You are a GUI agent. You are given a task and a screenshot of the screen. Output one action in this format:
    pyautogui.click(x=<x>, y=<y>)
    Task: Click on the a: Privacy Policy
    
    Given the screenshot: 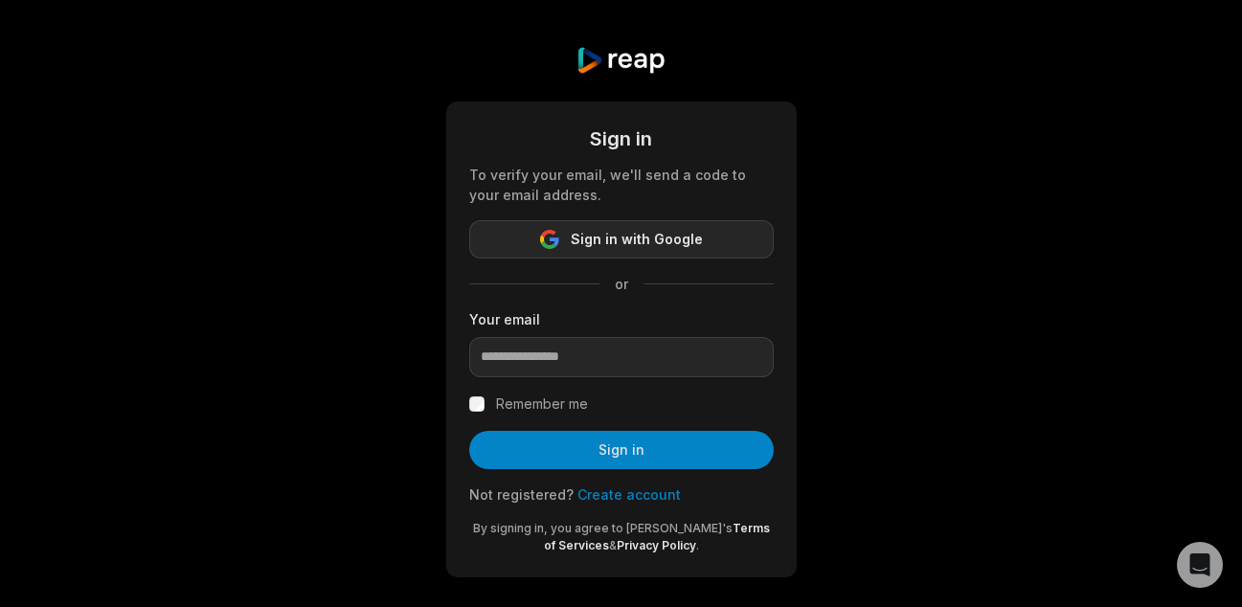 What is the action you would take?
    pyautogui.click(x=656, y=545)
    